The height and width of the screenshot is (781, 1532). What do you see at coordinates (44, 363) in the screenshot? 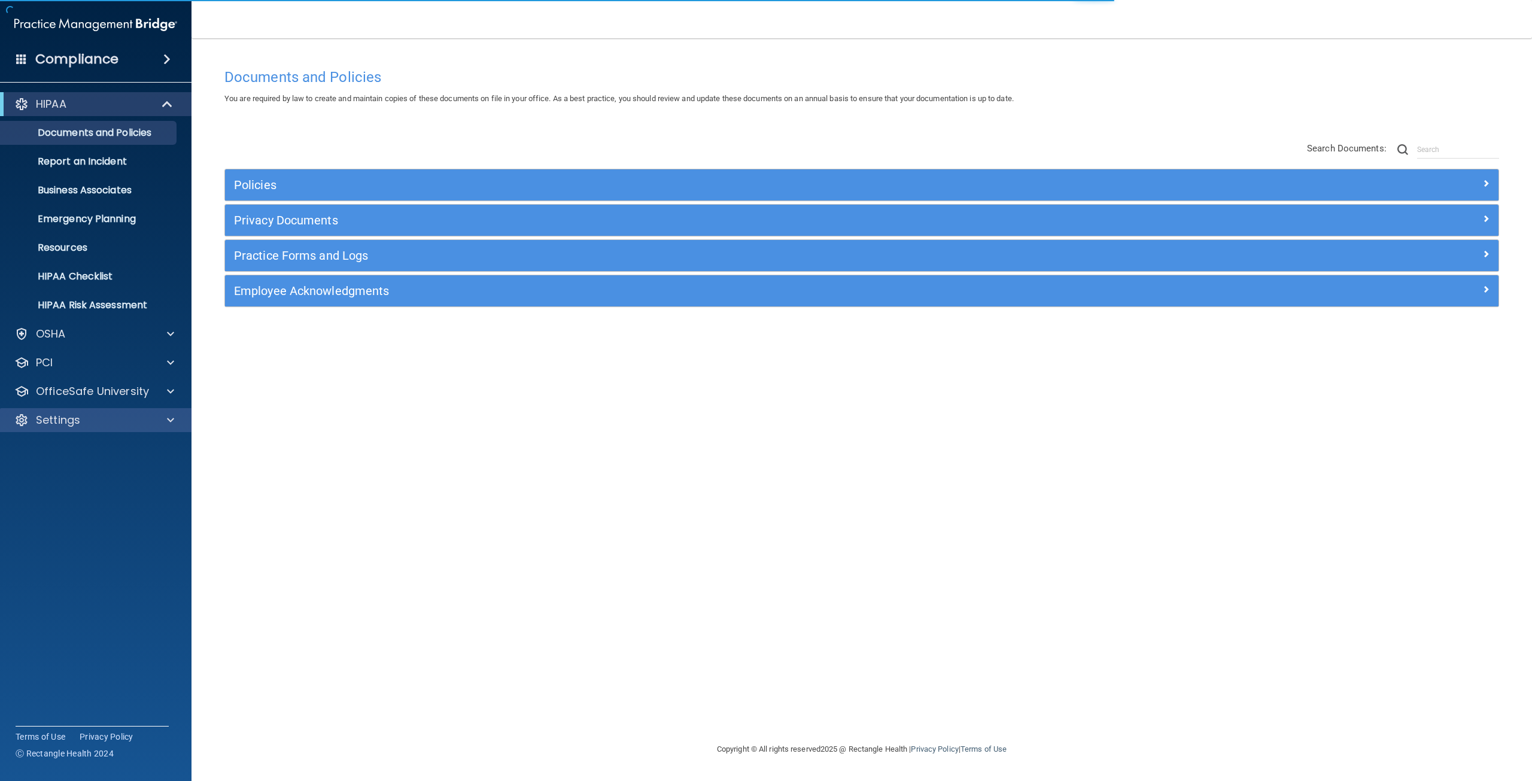
I see `p: PCI` at bounding box center [44, 363].